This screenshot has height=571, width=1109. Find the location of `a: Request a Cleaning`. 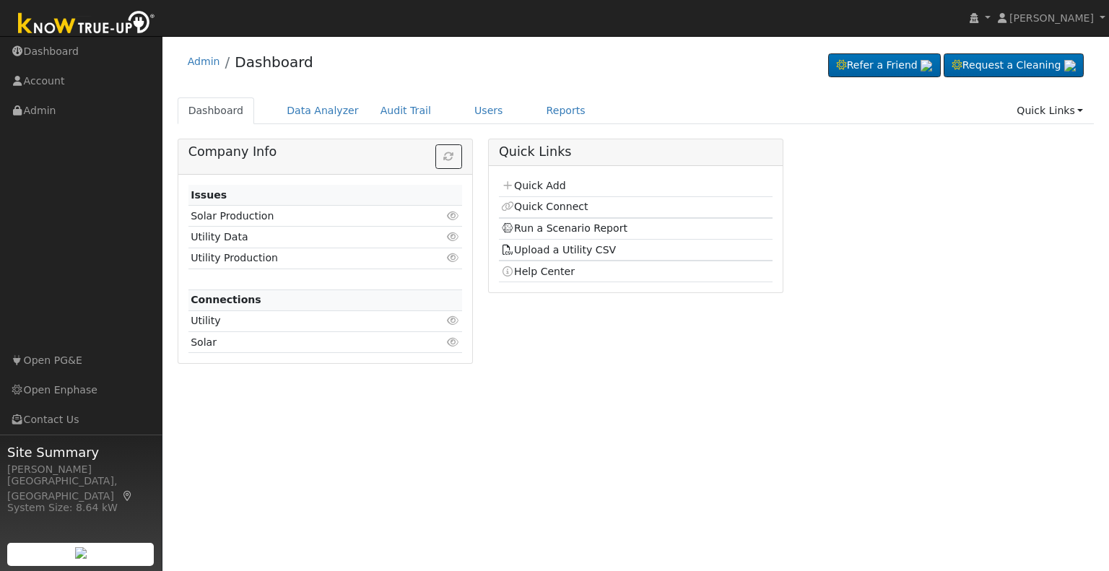

a: Request a Cleaning is located at coordinates (1013, 66).